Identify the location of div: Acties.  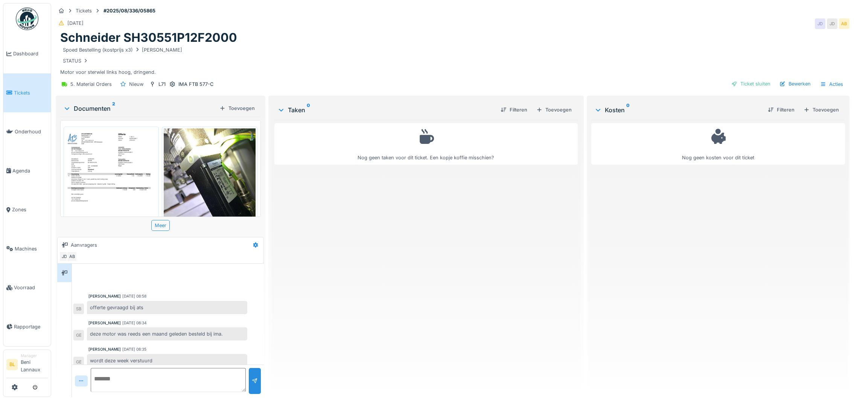
(831, 84).